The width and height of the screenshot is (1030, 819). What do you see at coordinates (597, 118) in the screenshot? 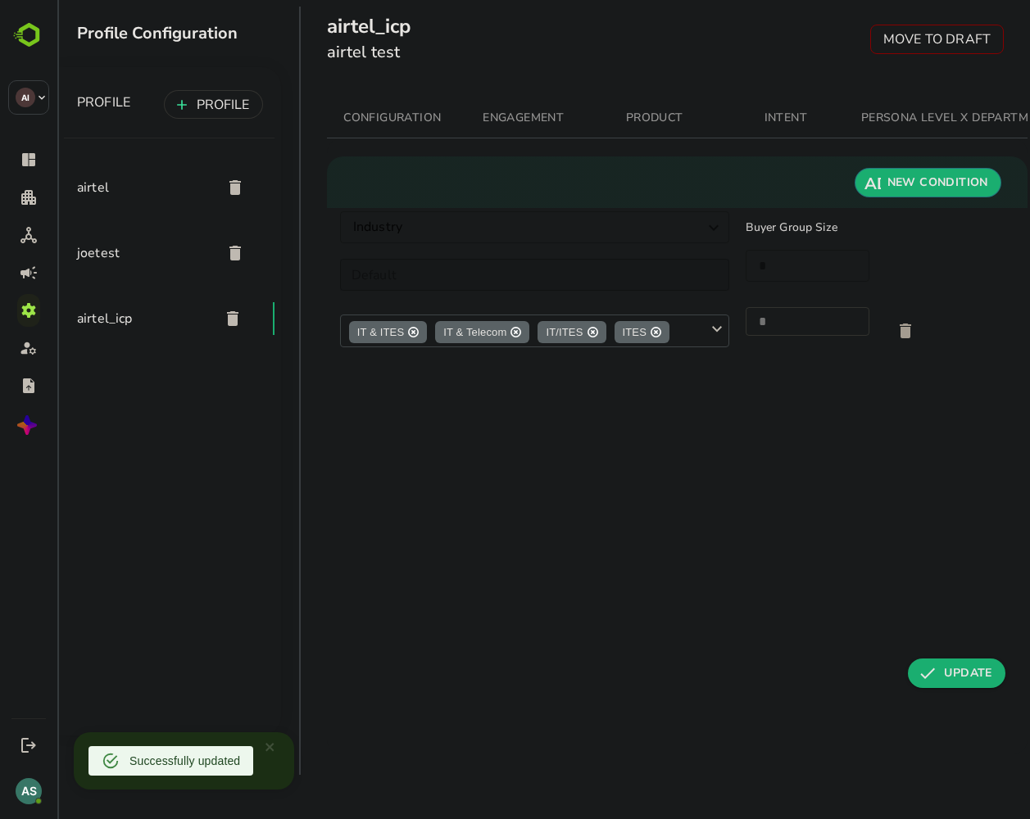
I see `span: PRODUCT` at bounding box center [597, 118].